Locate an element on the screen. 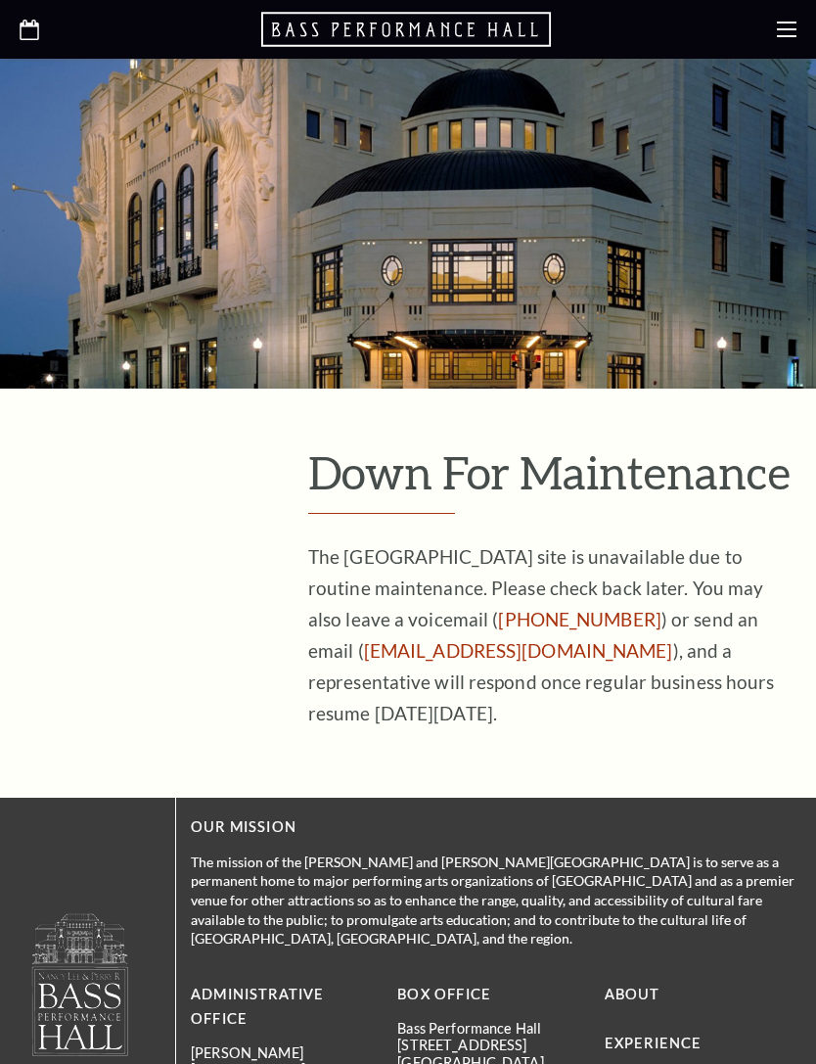  p: OUR MISSION is located at coordinates (493, 827).